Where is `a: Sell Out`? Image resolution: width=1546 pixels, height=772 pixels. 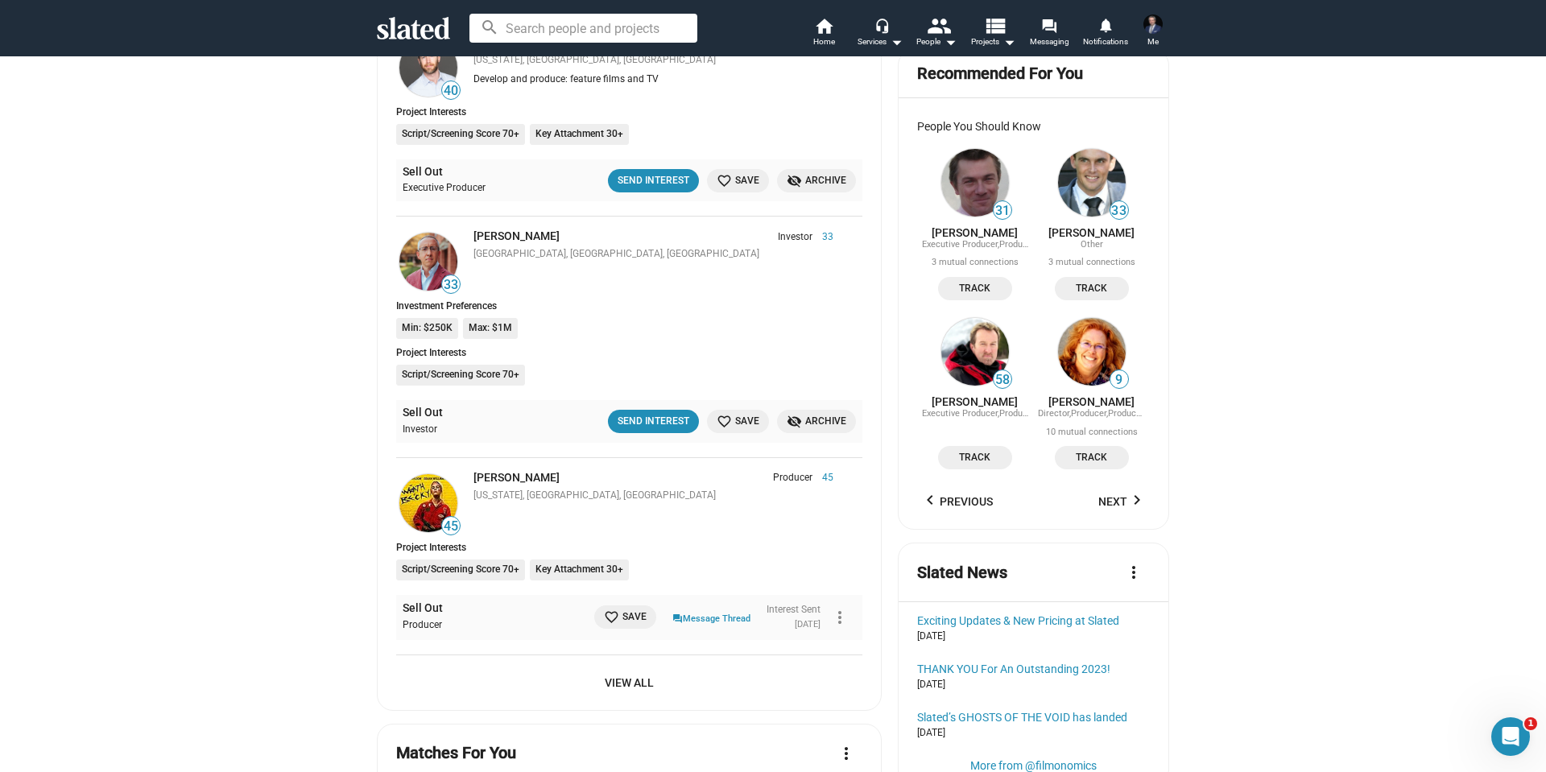
a: Sell Out is located at coordinates (423, 412).